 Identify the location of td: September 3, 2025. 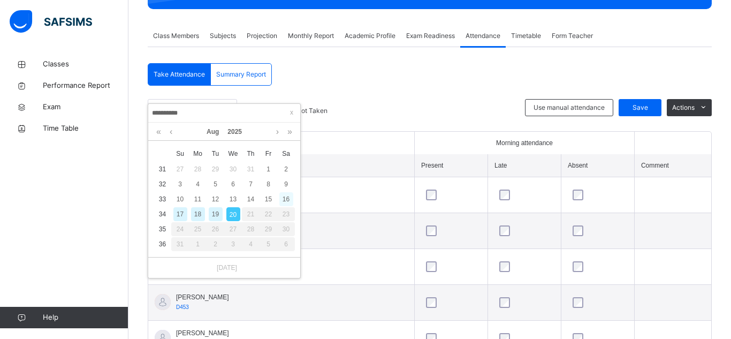
(233, 244).